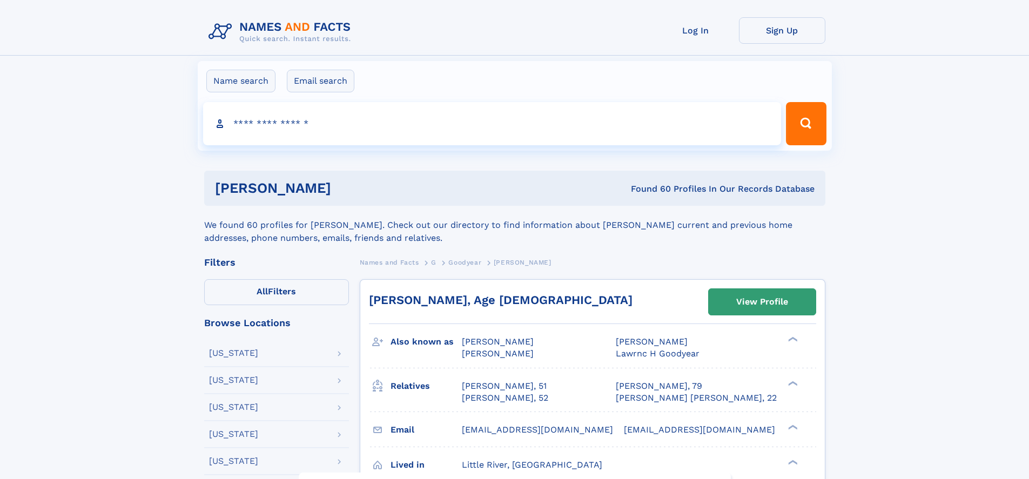  Describe the element at coordinates (492, 124) in the screenshot. I see `input: search input` at that location.